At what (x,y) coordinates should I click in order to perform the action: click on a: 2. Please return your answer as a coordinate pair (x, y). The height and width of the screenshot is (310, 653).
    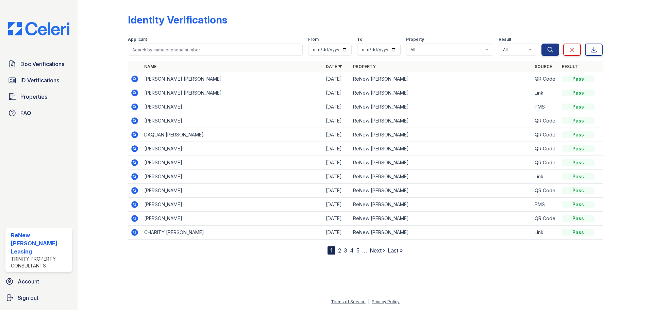
    Looking at the image, I should click on (340, 250).